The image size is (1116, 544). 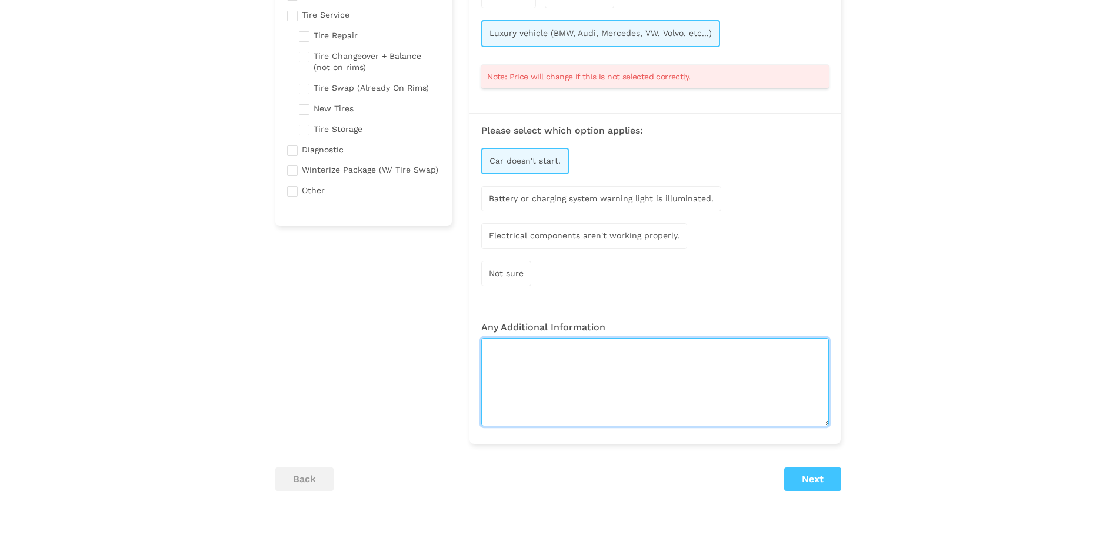 What do you see at coordinates (506, 273) in the screenshot?
I see `span: Not sure` at bounding box center [506, 273].